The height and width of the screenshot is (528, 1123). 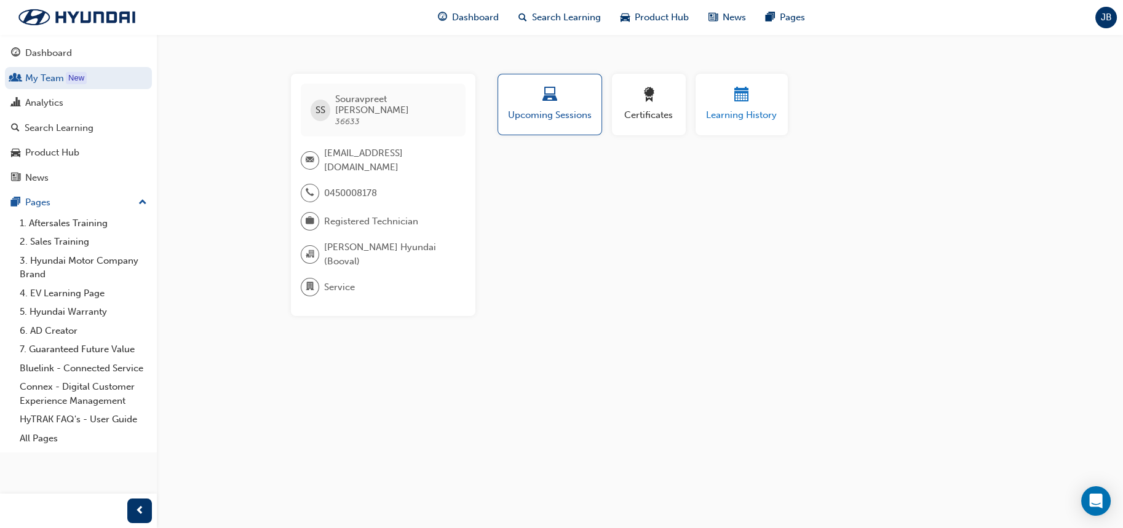 I want to click on a: Bluelink - Connected Service, so click(x=83, y=368).